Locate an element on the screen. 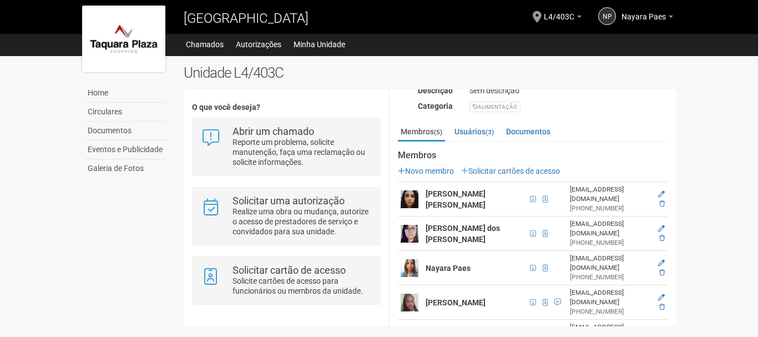 Image resolution: width=758 pixels, height=337 pixels. small: (5) is located at coordinates (438, 132).